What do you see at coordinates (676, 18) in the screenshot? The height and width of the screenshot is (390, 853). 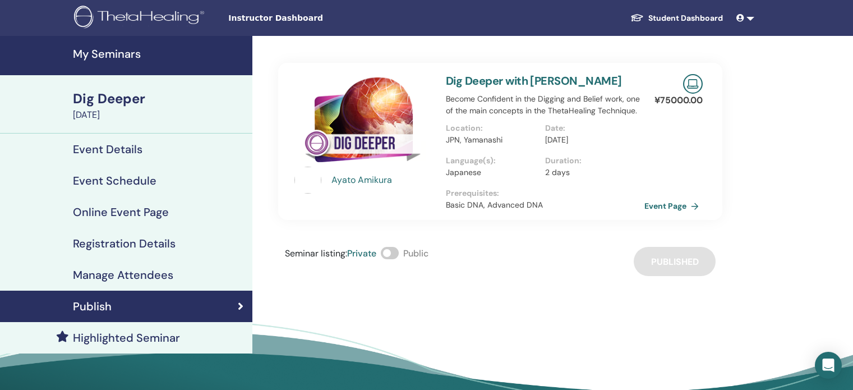 I see `a: Student Dashboard` at bounding box center [676, 18].